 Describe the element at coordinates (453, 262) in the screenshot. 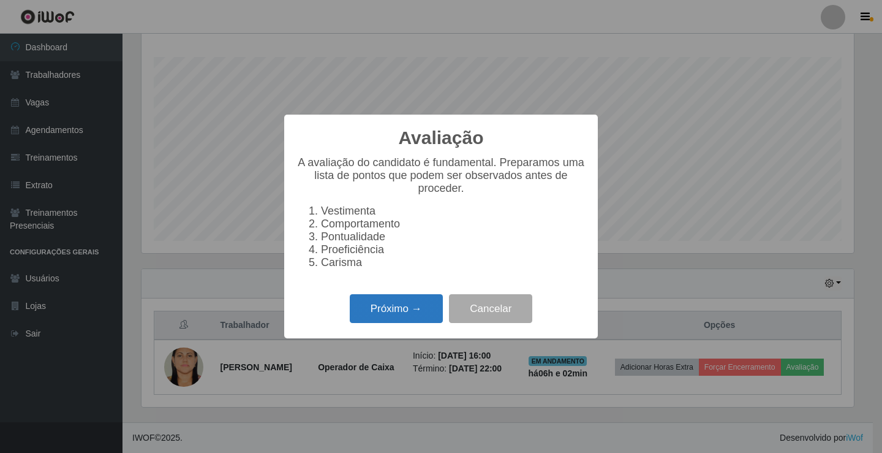

I see `li: Carisma` at that location.